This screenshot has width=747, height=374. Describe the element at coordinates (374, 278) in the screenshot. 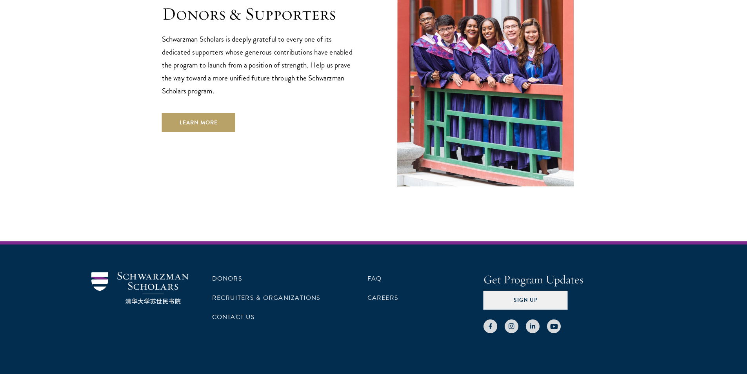

I see `a: FAQ` at that location.